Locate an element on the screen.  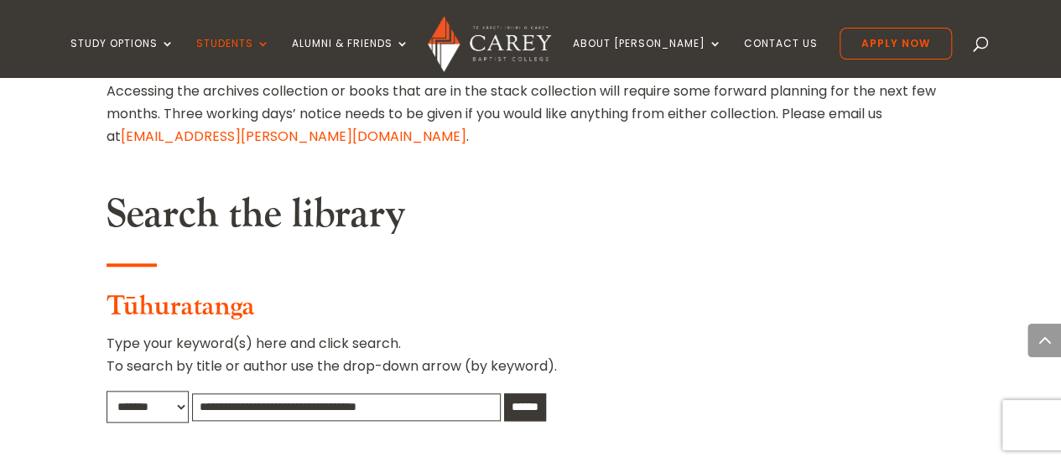
a: Apply Now is located at coordinates (895, 44).